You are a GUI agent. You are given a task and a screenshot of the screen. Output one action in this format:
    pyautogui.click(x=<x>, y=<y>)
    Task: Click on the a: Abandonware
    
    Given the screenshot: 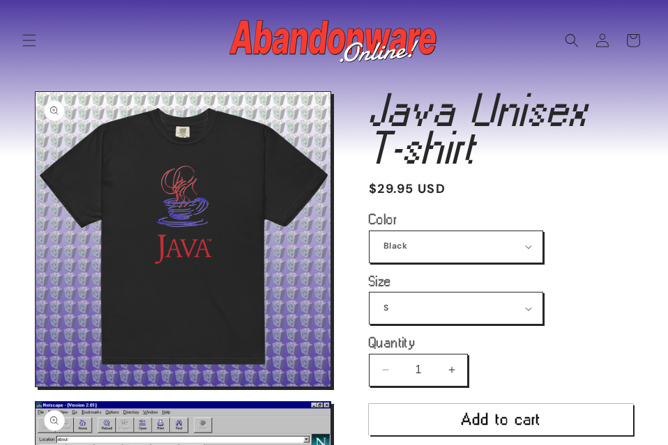 What is the action you would take?
    pyautogui.click(x=334, y=40)
    